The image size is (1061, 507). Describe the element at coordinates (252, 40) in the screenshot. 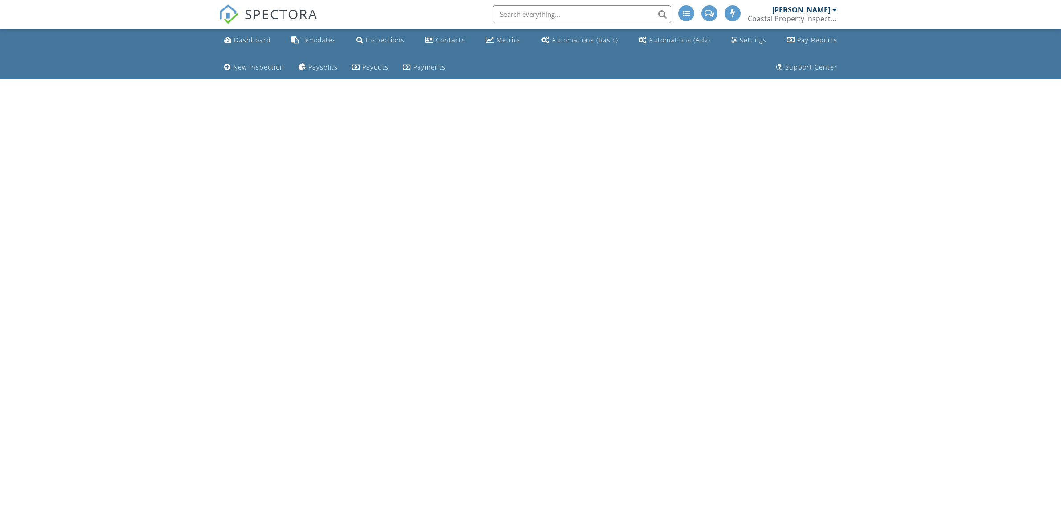

I see `div: Dashboard` at that location.